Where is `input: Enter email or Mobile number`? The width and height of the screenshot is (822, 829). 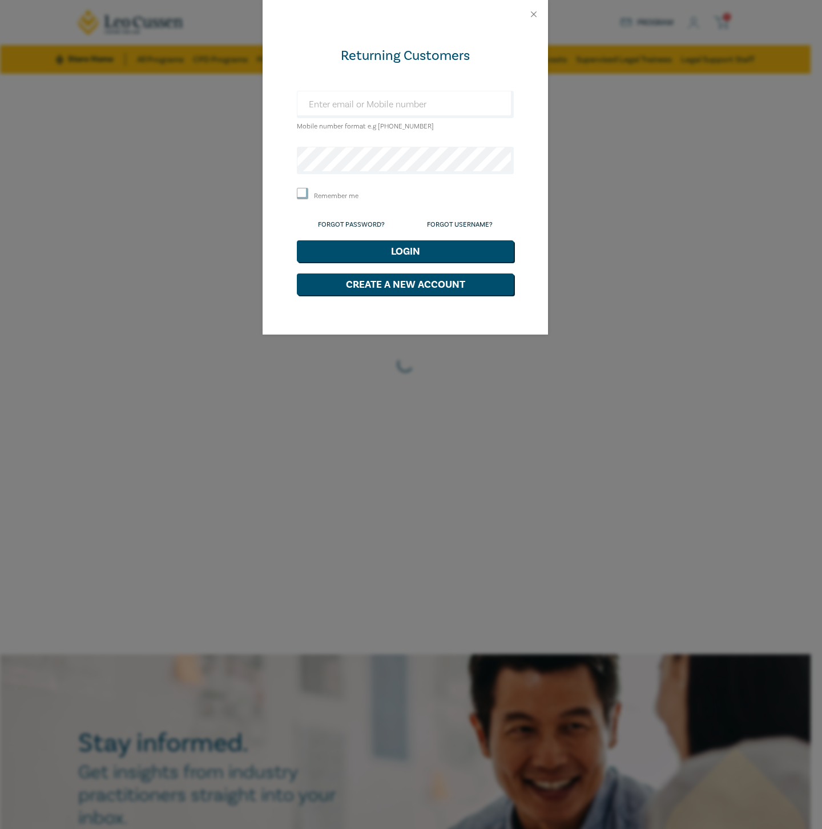
input: Enter email or Mobile number is located at coordinates (405, 104).